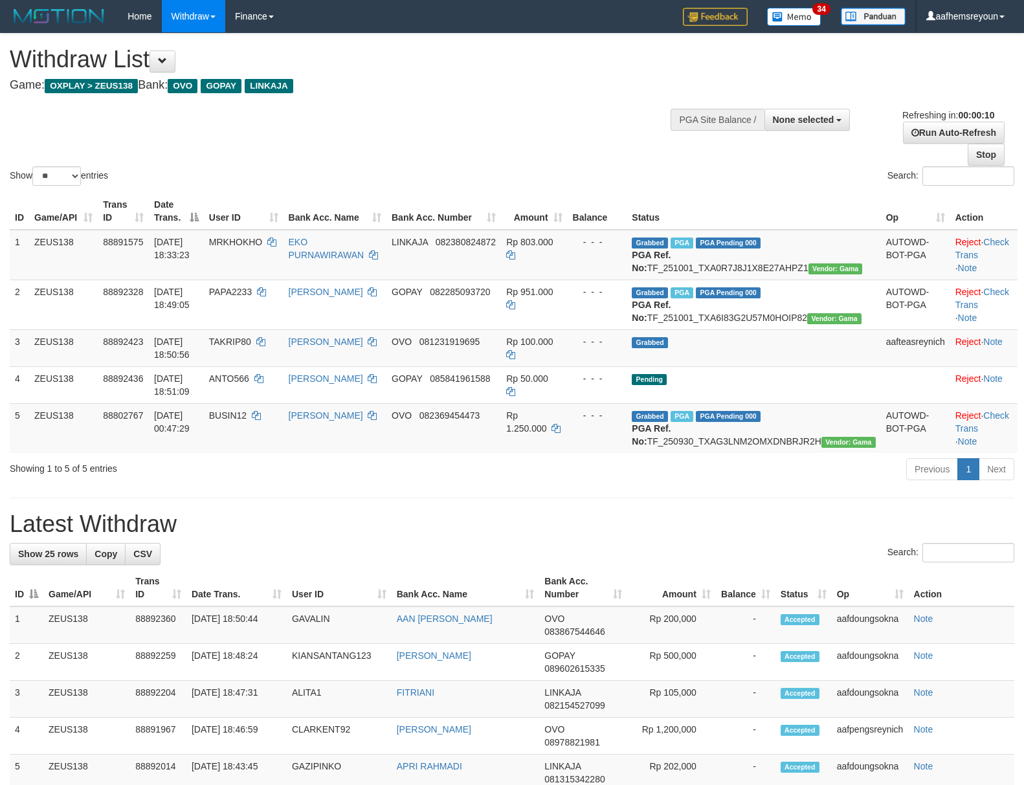 This screenshot has height=785, width=1024. I want to click on a: Previous, so click(932, 469).